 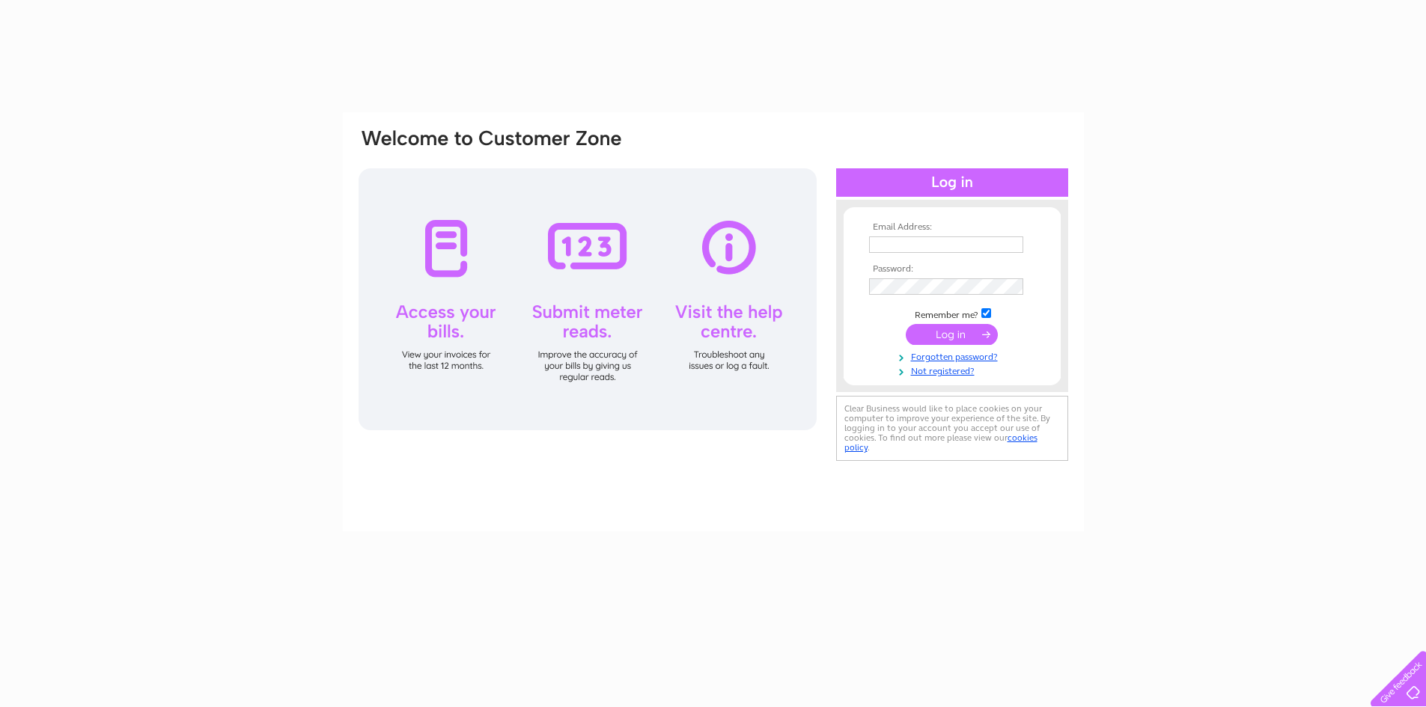 I want to click on a: Forgotten password?, so click(x=953, y=355).